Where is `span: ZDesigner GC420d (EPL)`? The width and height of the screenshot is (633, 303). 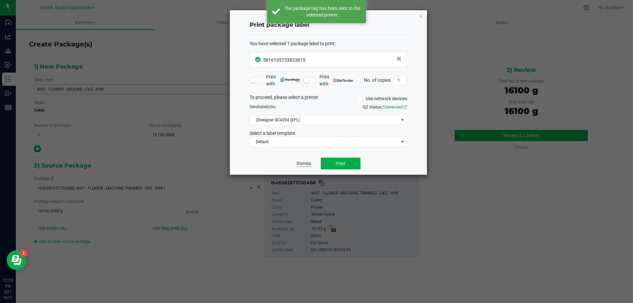 span: ZDesigner GC420d (EPL) is located at coordinates (324, 120).